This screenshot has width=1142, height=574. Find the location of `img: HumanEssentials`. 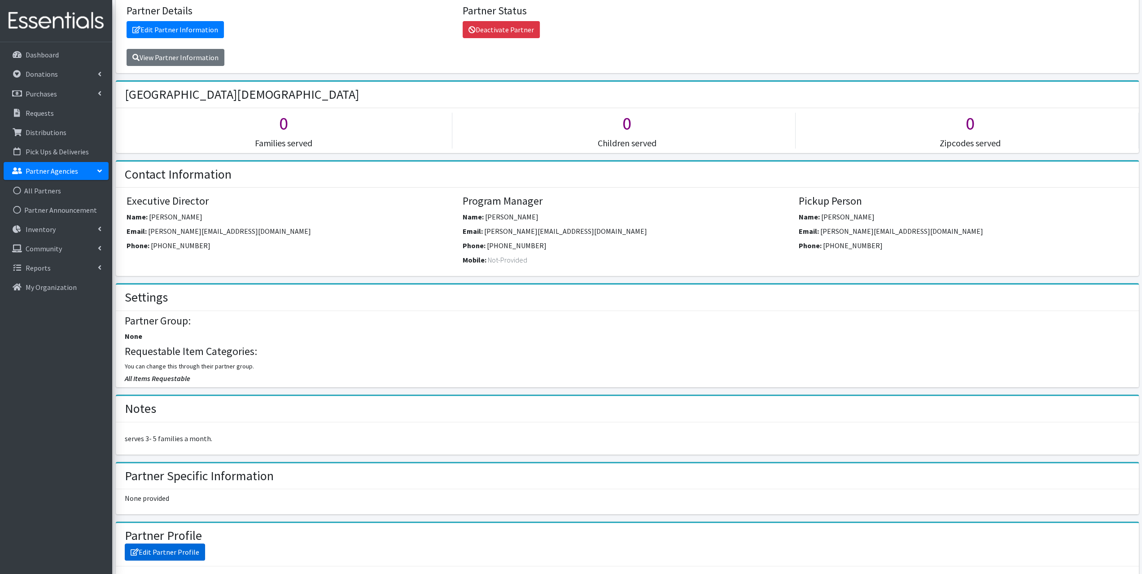

img: HumanEssentials is located at coordinates (56, 21).